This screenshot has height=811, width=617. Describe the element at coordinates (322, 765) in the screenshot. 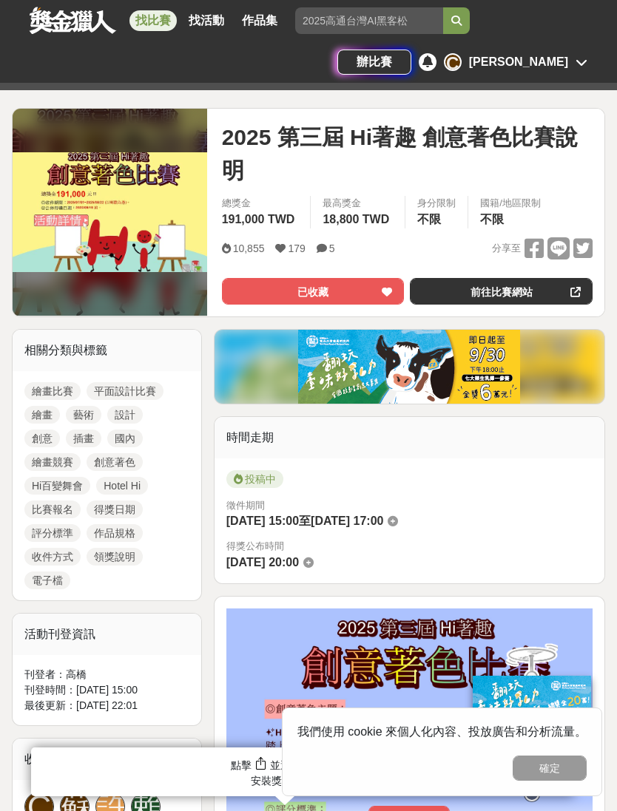

I see `span: 並選擇「加入主畫面」` at that location.